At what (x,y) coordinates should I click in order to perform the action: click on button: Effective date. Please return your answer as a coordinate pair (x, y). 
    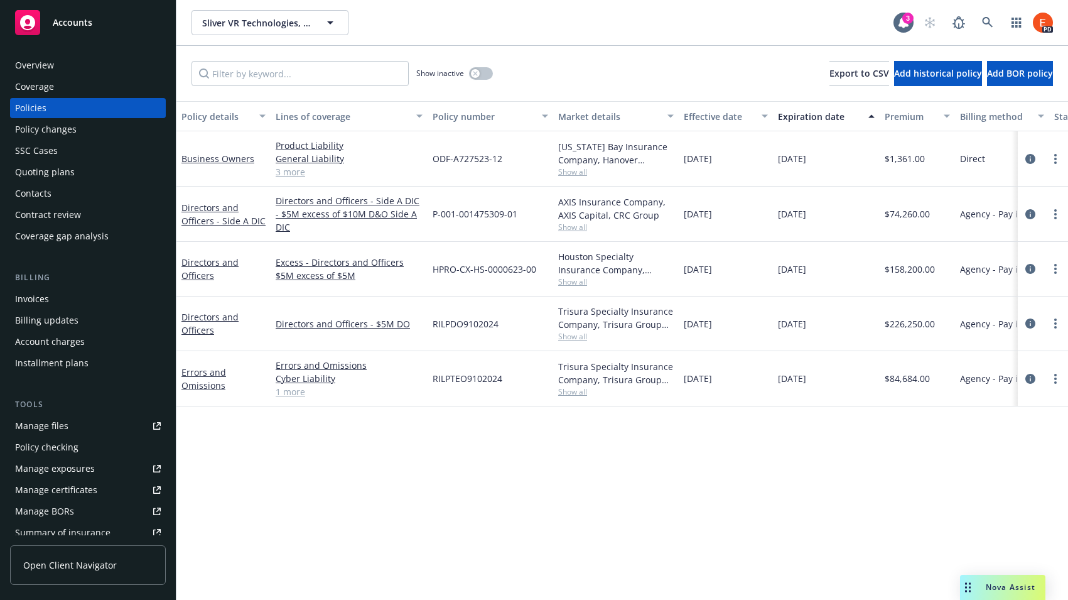
    Looking at the image, I should click on (726, 116).